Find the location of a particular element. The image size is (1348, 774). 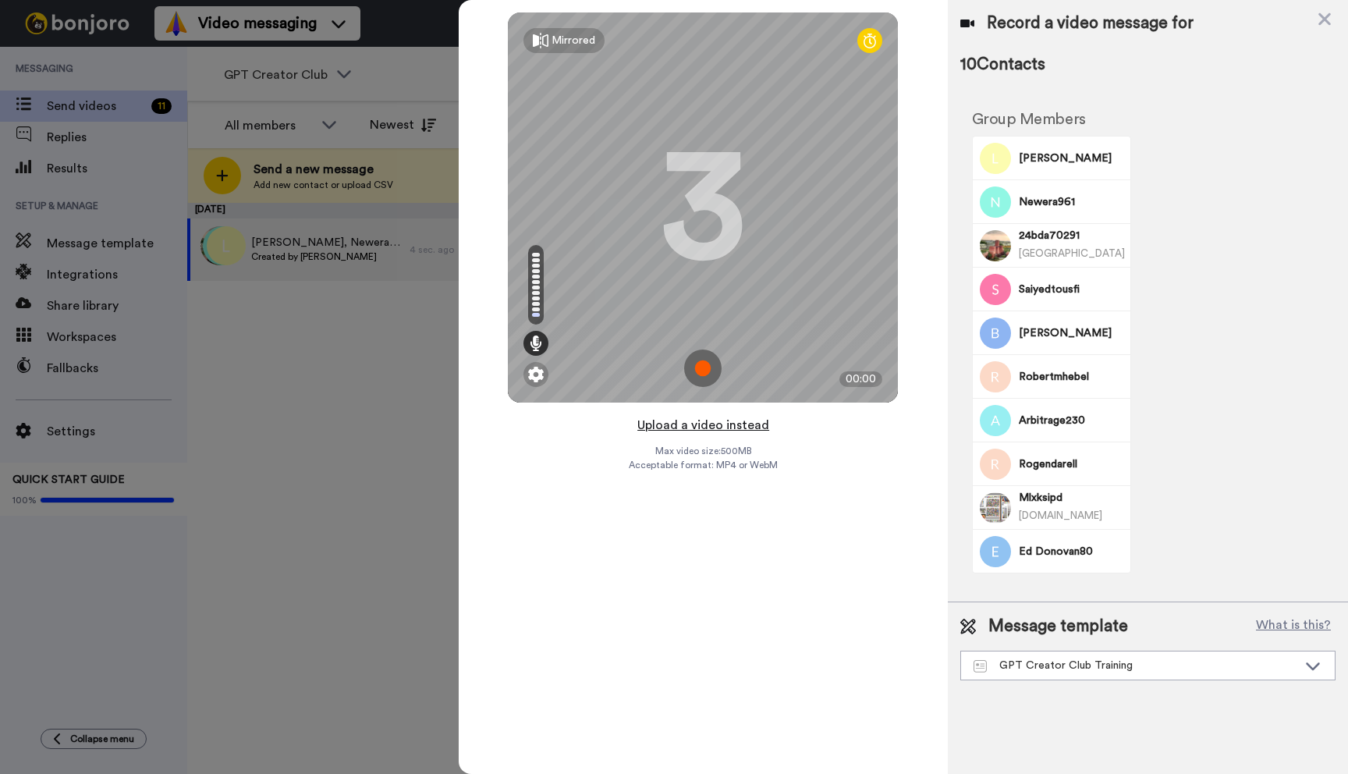

img: Image of 24bda70291 is located at coordinates (996, 246).